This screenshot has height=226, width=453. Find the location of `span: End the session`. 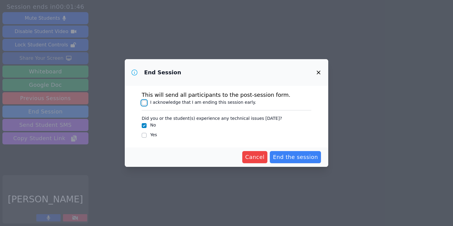

span: End the session is located at coordinates (295, 157).